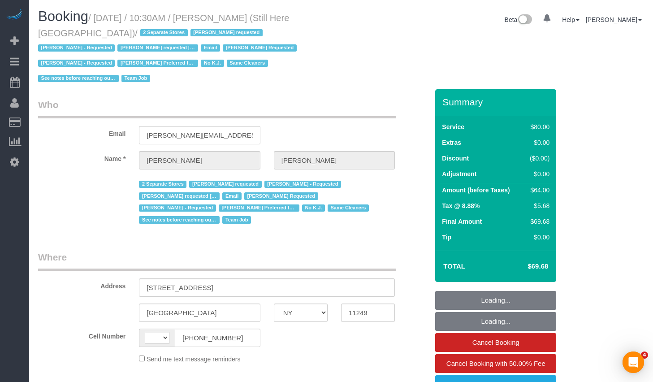 The height and width of the screenshot is (382, 653). Describe the element at coordinates (497, 102) in the screenshot. I see `h3: Summary` at that location.